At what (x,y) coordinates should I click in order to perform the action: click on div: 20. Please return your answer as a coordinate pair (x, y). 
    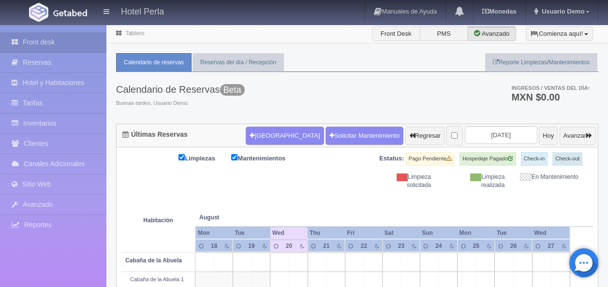
    Looking at the image, I should click on (289, 246).